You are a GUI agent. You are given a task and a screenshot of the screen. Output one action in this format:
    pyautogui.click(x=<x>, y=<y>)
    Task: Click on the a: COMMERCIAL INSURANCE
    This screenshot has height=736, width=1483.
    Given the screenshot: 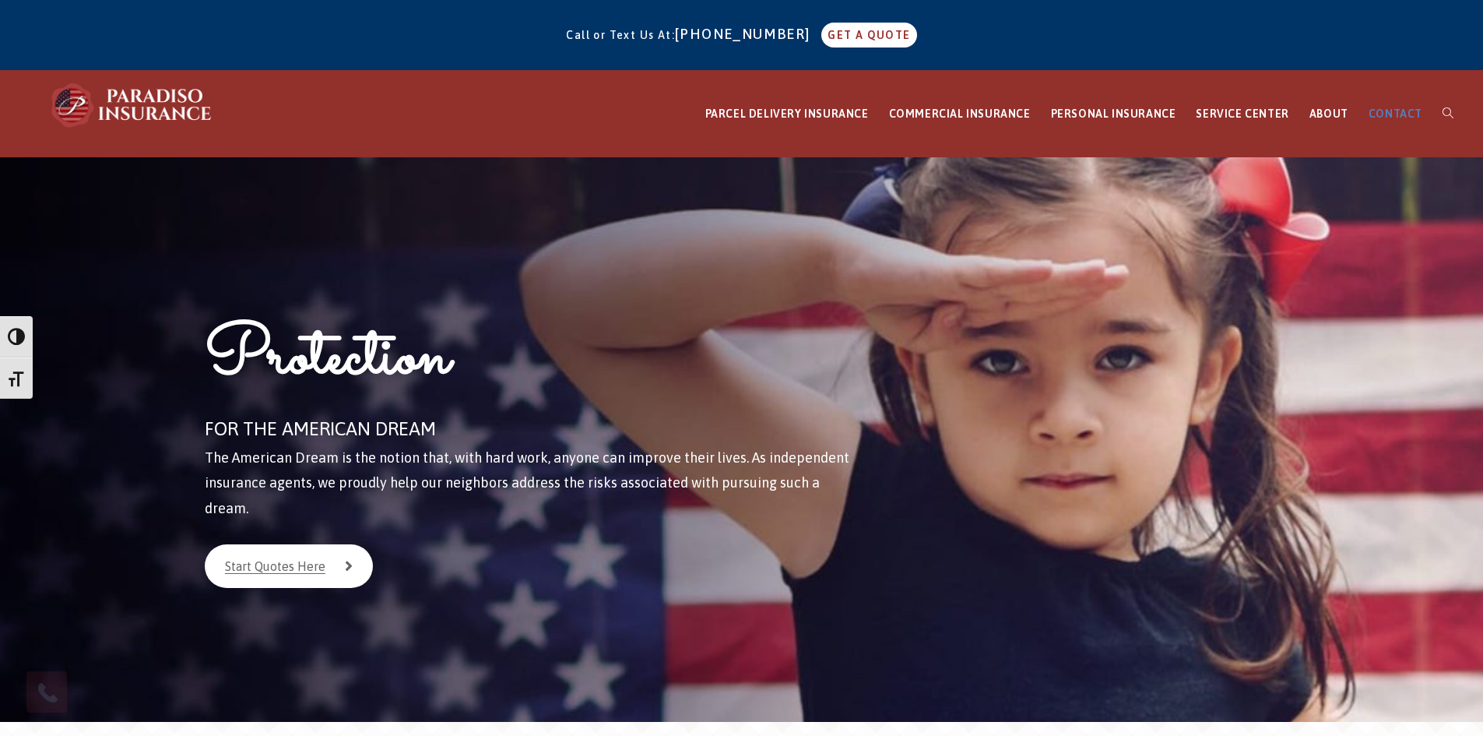 What is the action you would take?
    pyautogui.click(x=960, y=114)
    